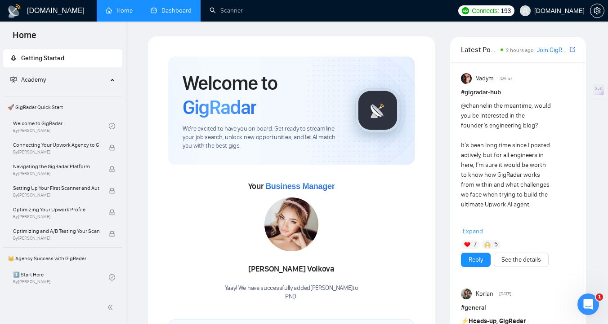 Image resolution: width=608 pixels, height=324 pixels. Describe the element at coordinates (496, 245) in the screenshot. I see `span: 5` at that location.